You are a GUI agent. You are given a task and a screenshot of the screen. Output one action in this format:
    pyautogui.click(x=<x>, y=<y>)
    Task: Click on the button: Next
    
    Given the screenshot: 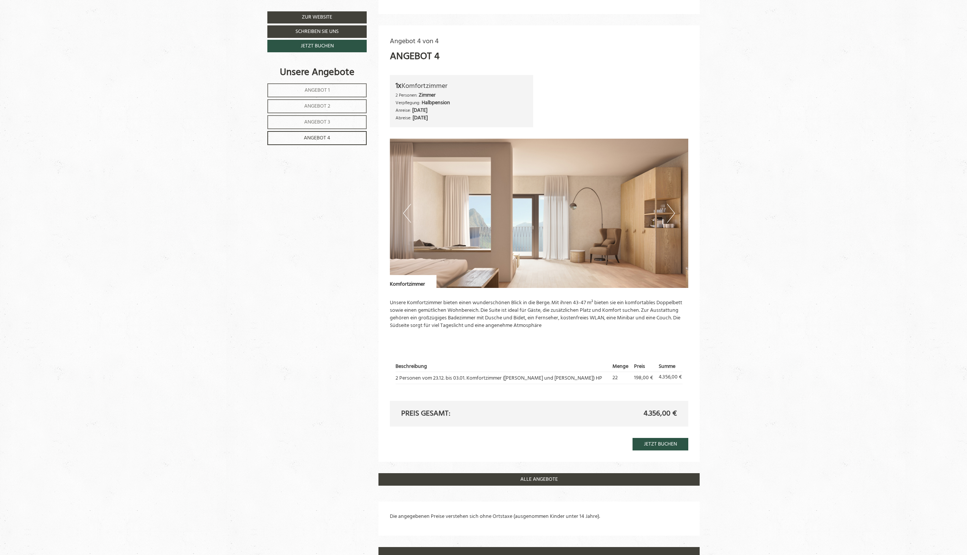 What is the action you would take?
    pyautogui.click(x=671, y=213)
    